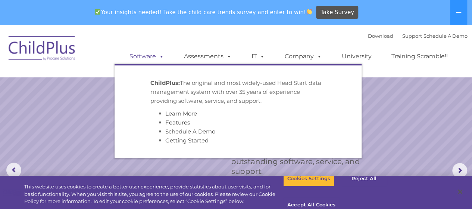 Image resolution: width=472 pixels, height=209 pixels. Describe the element at coordinates (208, 56) in the screenshot. I see `a: Assessments` at that location.